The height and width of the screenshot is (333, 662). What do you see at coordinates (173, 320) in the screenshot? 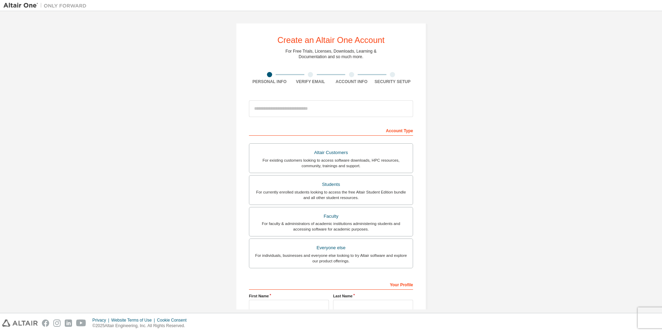
I see `div: Cookie Consent` at bounding box center [173, 320].